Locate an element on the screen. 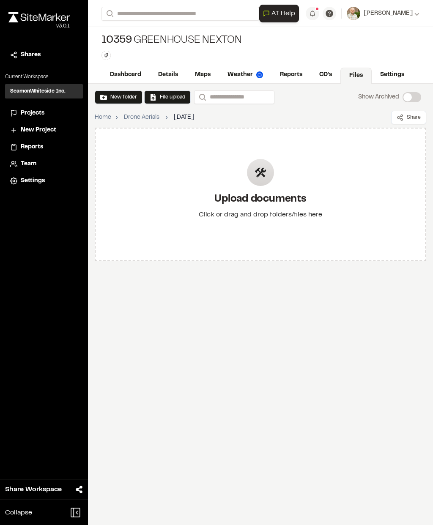 The height and width of the screenshot is (525, 433). a: Home is located at coordinates (103, 117).